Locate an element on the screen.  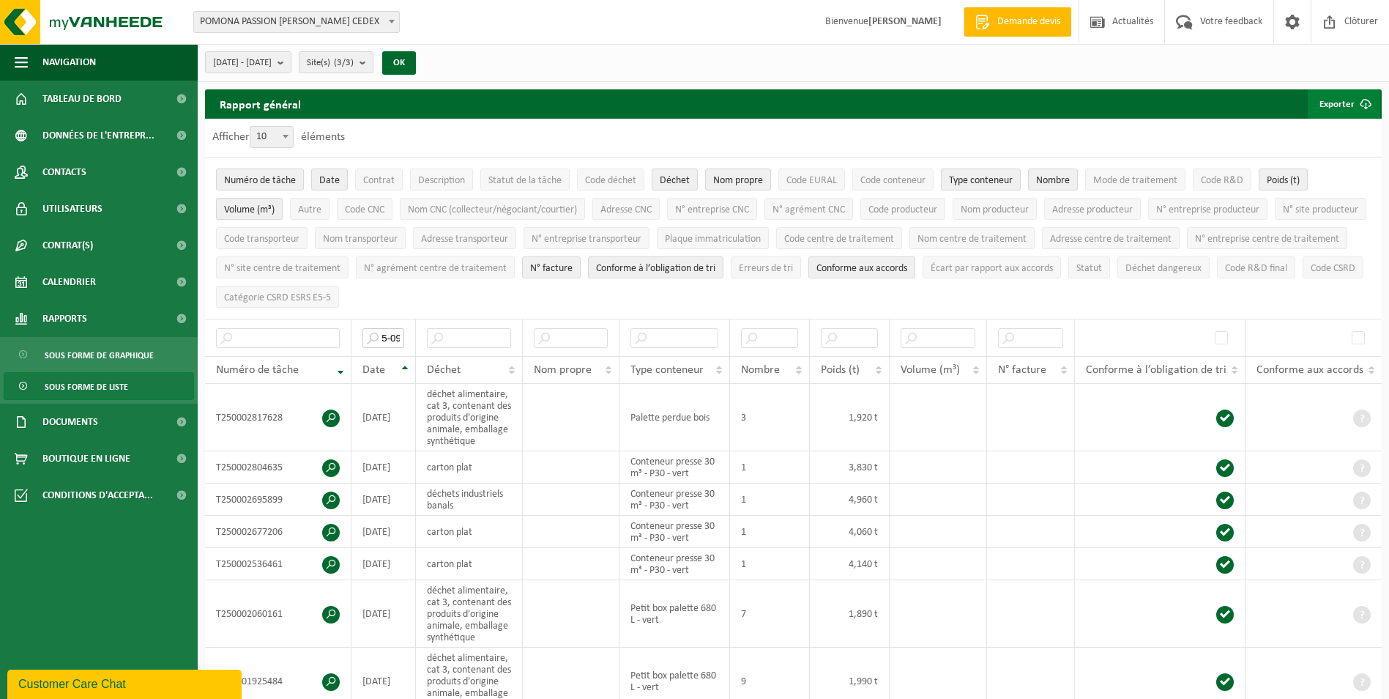
button: Conforme aux accords : Activate to sort is located at coordinates (862, 267).